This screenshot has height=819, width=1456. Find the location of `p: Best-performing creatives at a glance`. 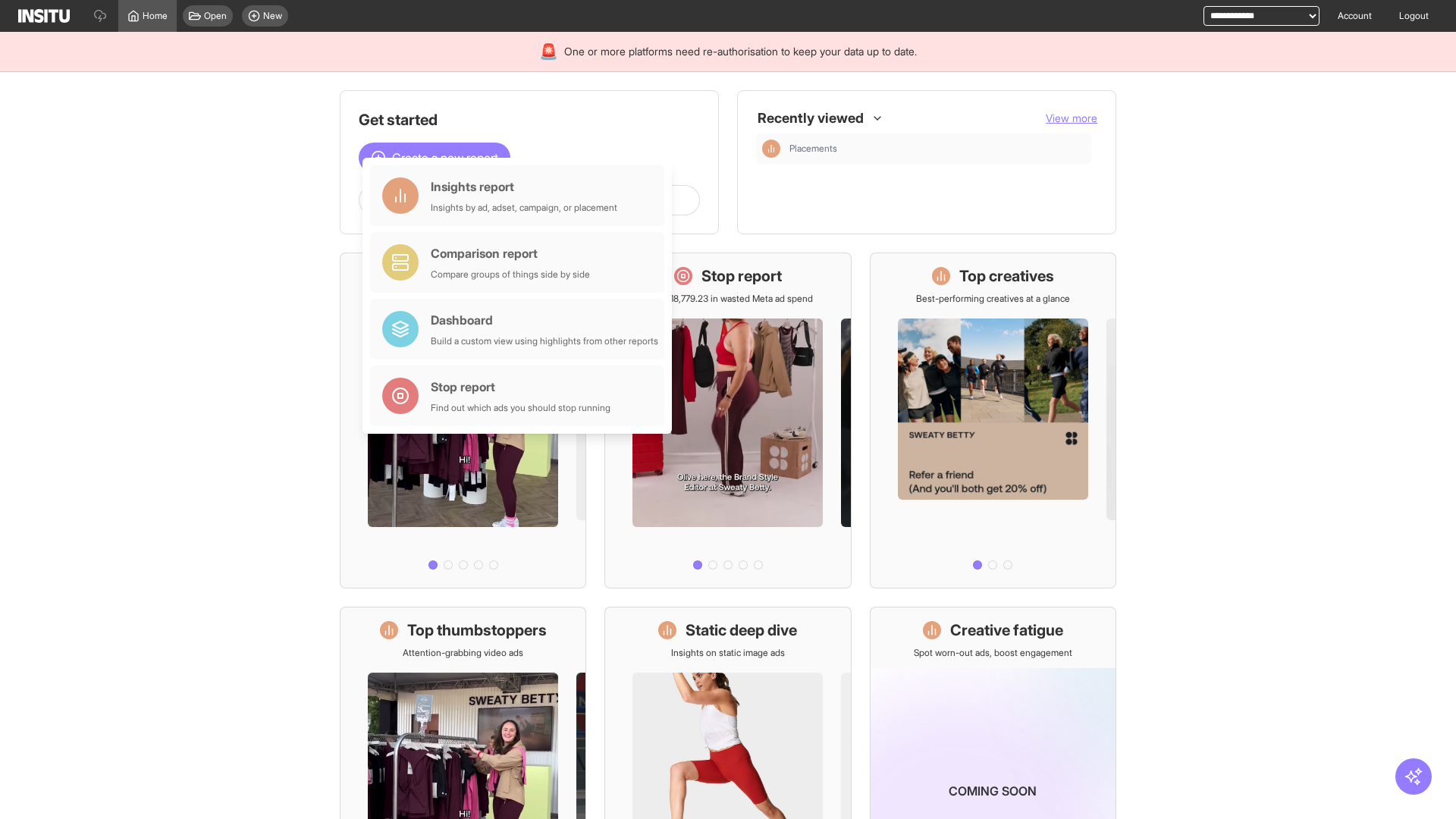

p: Best-performing creatives at a glance is located at coordinates (992, 298).